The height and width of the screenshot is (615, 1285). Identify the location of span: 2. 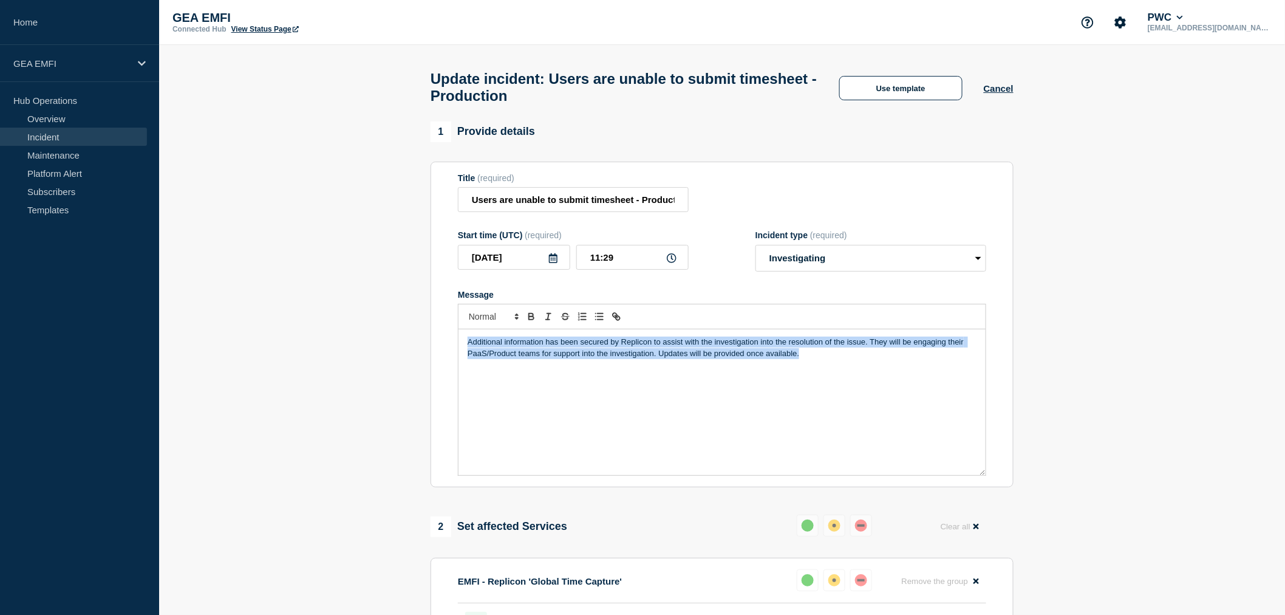
(441, 526).